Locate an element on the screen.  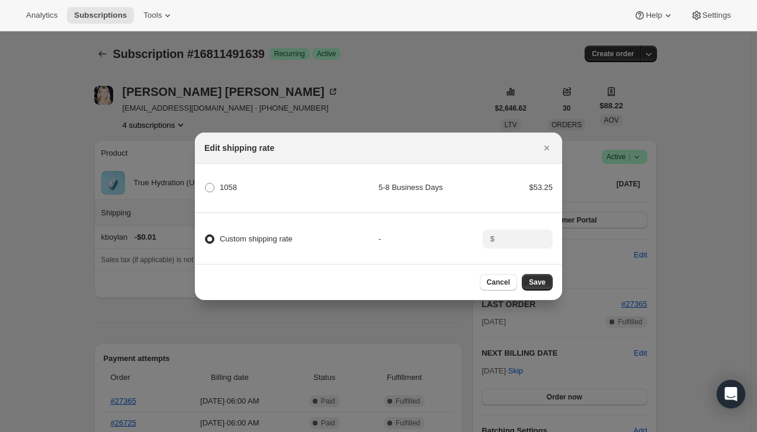
button: Settings is located at coordinates (711, 15).